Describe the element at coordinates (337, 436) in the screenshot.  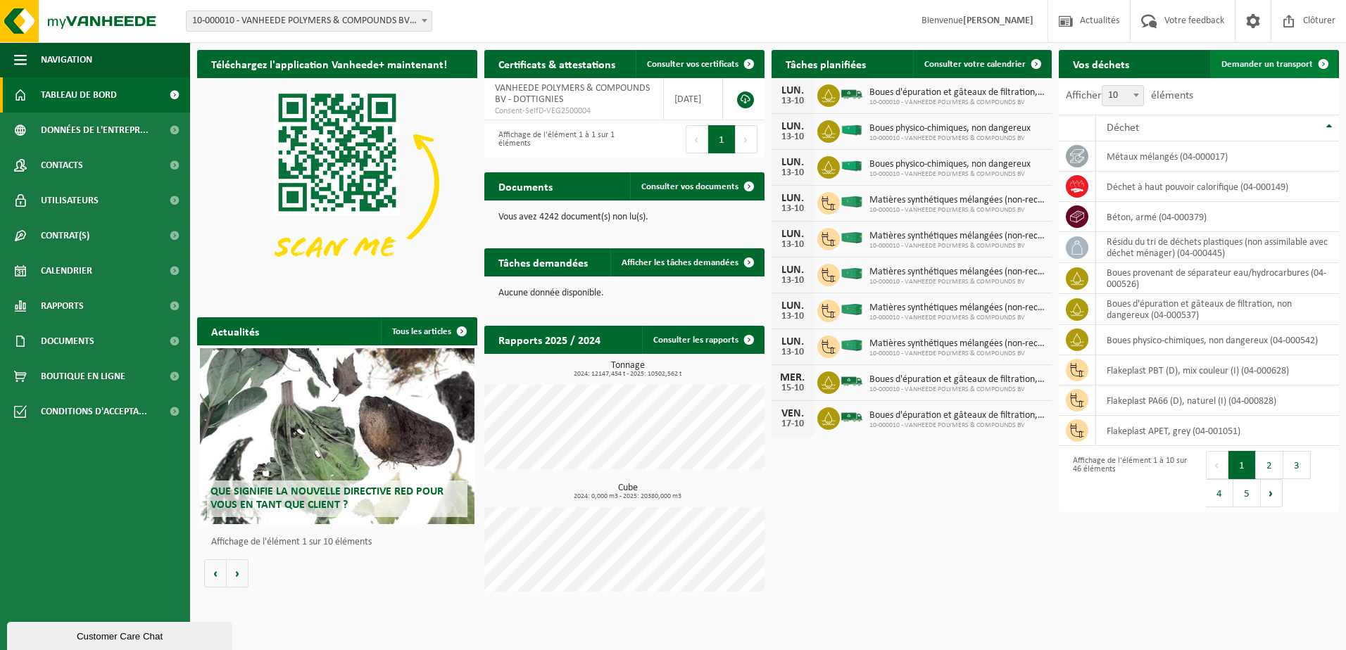
I see `a: Que signifie la nouvelle directive RED pour vous en tant que client ?` at that location.